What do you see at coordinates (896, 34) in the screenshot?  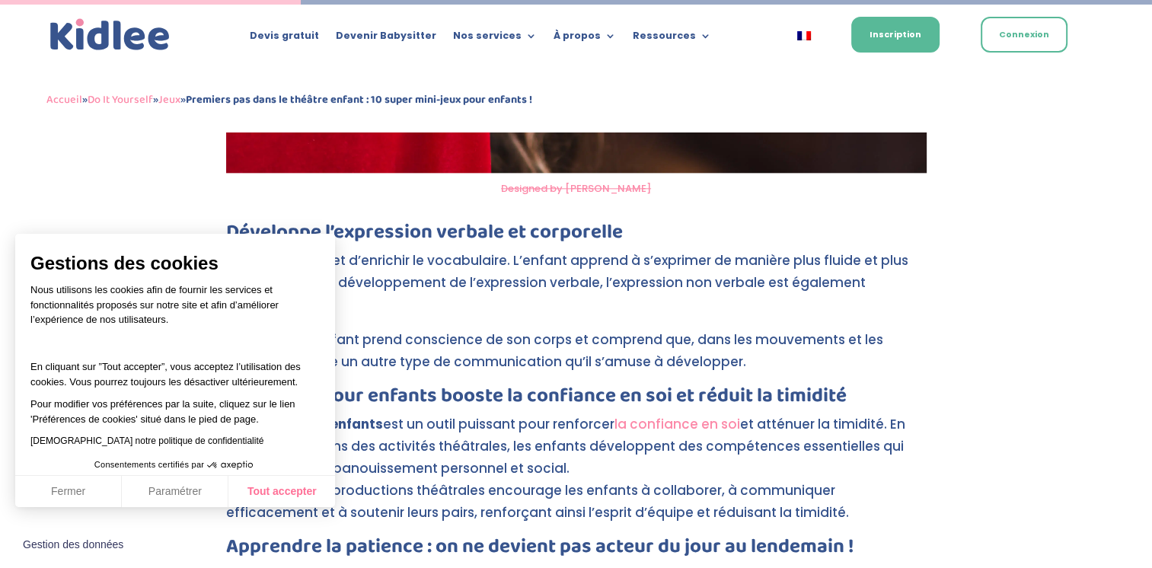 I see `a: Inscription` at bounding box center [896, 34].